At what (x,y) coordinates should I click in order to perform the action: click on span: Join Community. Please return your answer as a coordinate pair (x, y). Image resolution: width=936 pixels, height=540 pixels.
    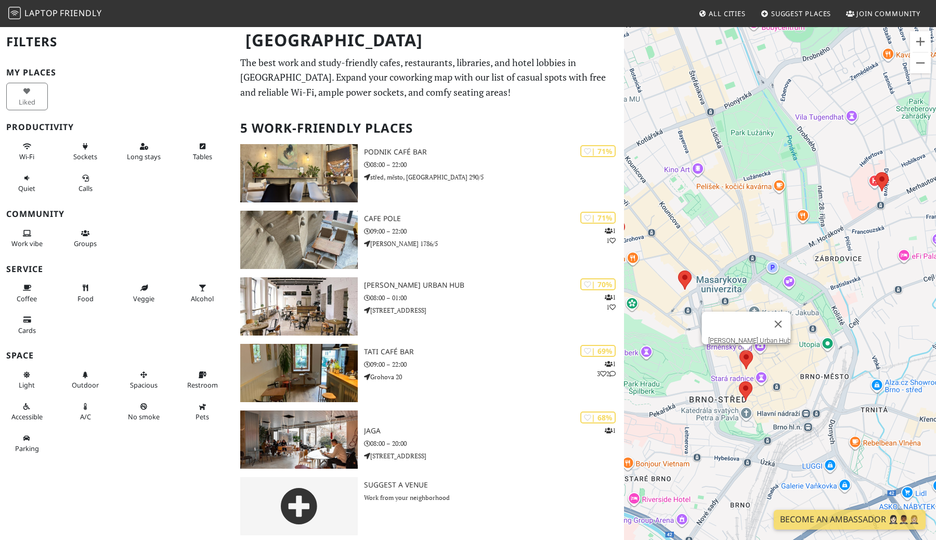
    Looking at the image, I should click on (888, 14).